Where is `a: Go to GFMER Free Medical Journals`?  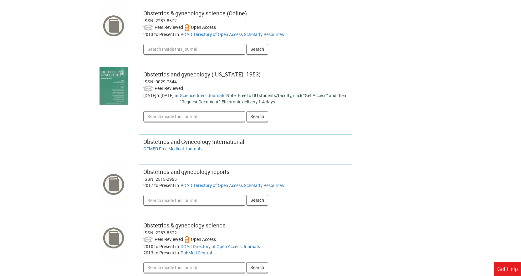 a: Go to GFMER Free Medical Journals is located at coordinates (173, 148).